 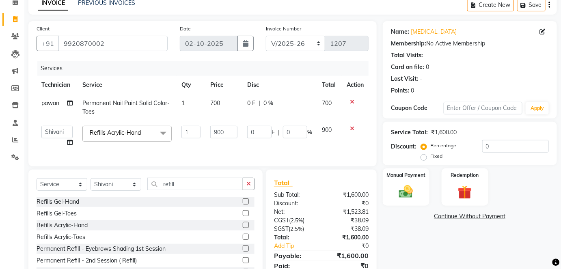 What do you see at coordinates (483, 108) in the screenshot?
I see `input: Enter Offer / Coupon Code` at bounding box center [483, 108].